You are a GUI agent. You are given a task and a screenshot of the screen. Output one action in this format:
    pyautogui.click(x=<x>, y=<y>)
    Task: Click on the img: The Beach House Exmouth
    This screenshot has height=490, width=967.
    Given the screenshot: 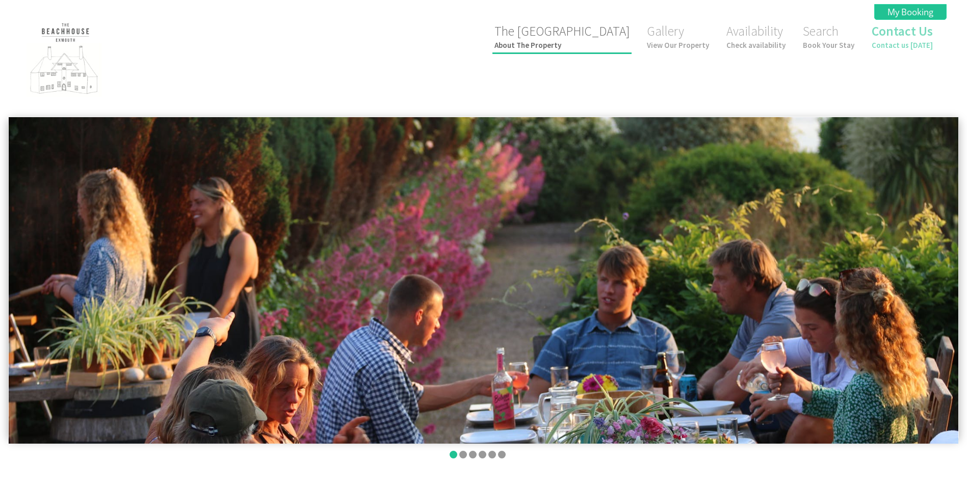 What is the action you would take?
    pyautogui.click(x=65, y=60)
    